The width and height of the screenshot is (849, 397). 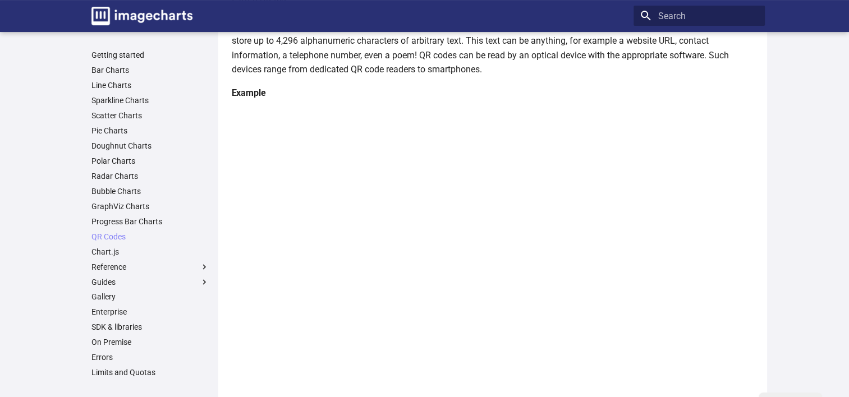 I want to click on a: Doughnut Charts, so click(x=150, y=146).